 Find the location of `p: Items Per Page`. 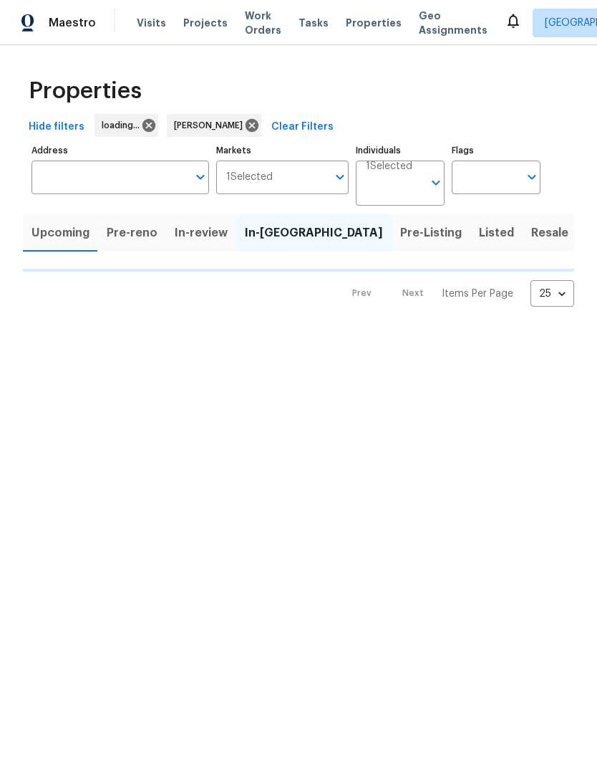

p: Items Per Page is located at coordinates (478, 294).